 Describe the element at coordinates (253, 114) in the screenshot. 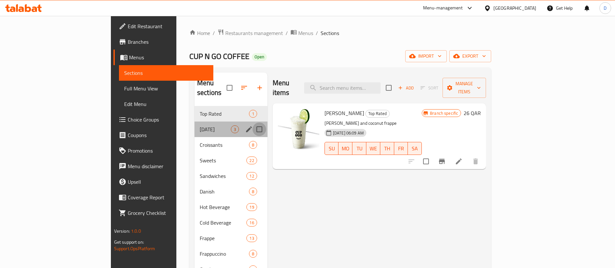

I see `span: 1` at that location.